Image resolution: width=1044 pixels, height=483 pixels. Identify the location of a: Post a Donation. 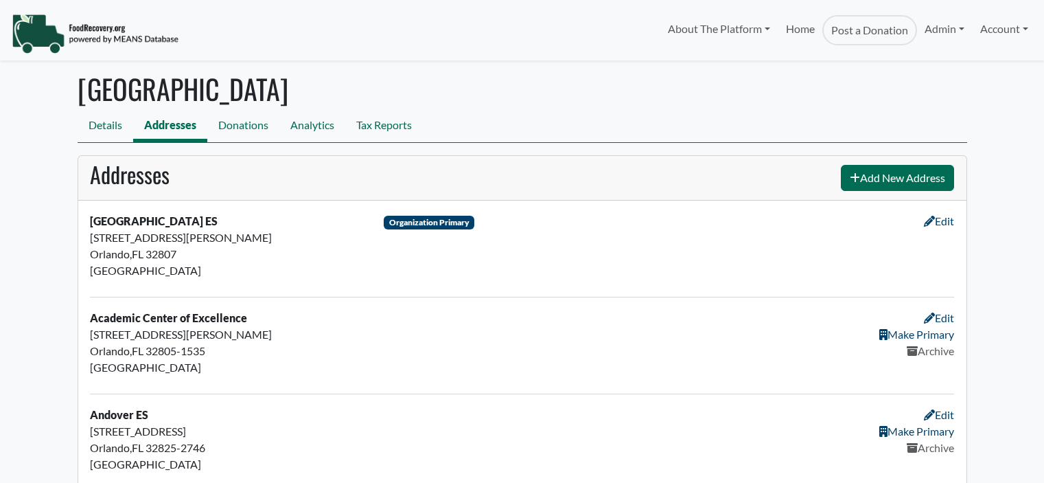
(870, 30).